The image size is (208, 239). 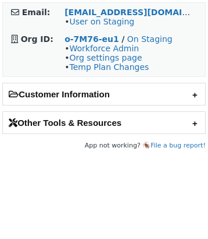 What do you see at coordinates (92, 39) in the screenshot?
I see `a: o-7M76-eu1` at bounding box center [92, 39].